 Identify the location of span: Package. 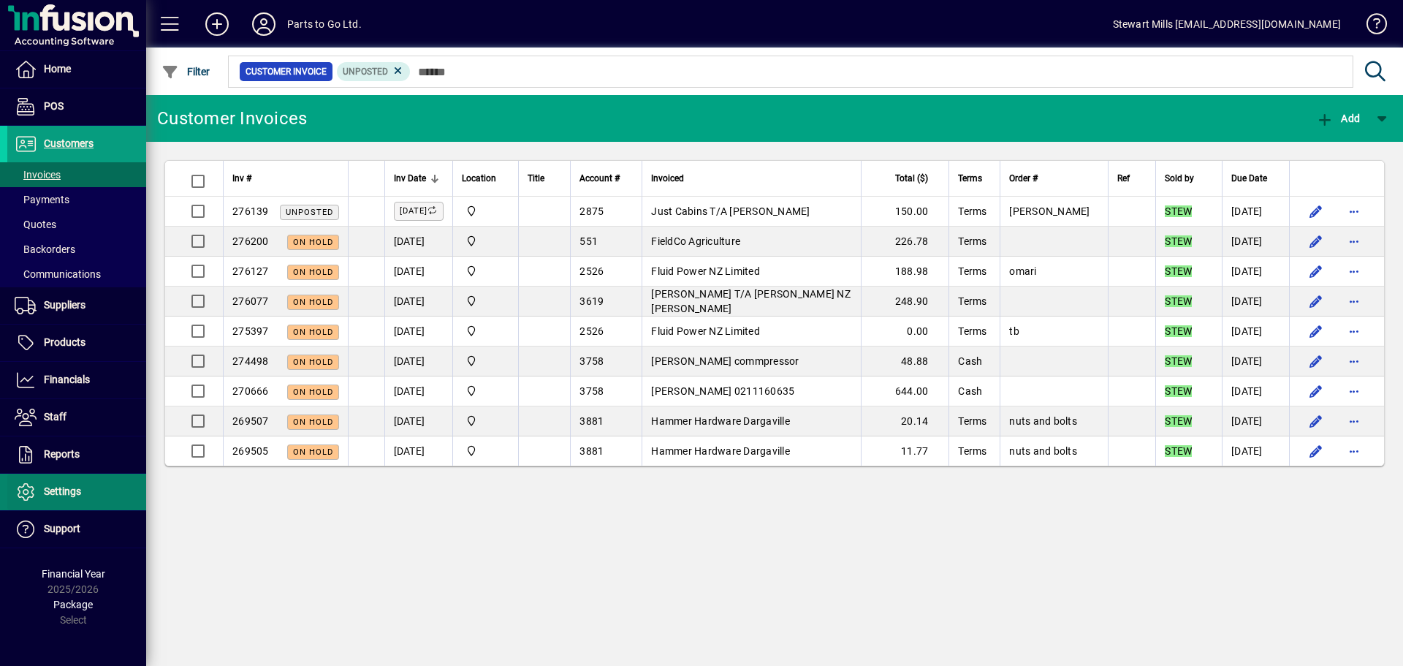
(73, 604).